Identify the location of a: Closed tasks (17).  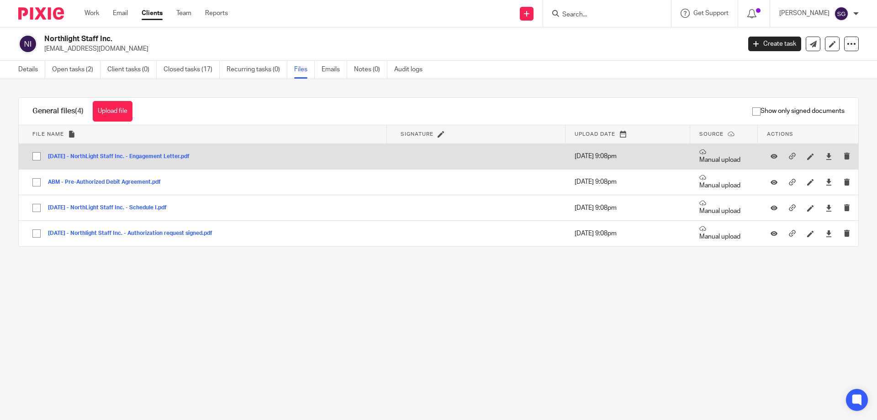
(191, 69).